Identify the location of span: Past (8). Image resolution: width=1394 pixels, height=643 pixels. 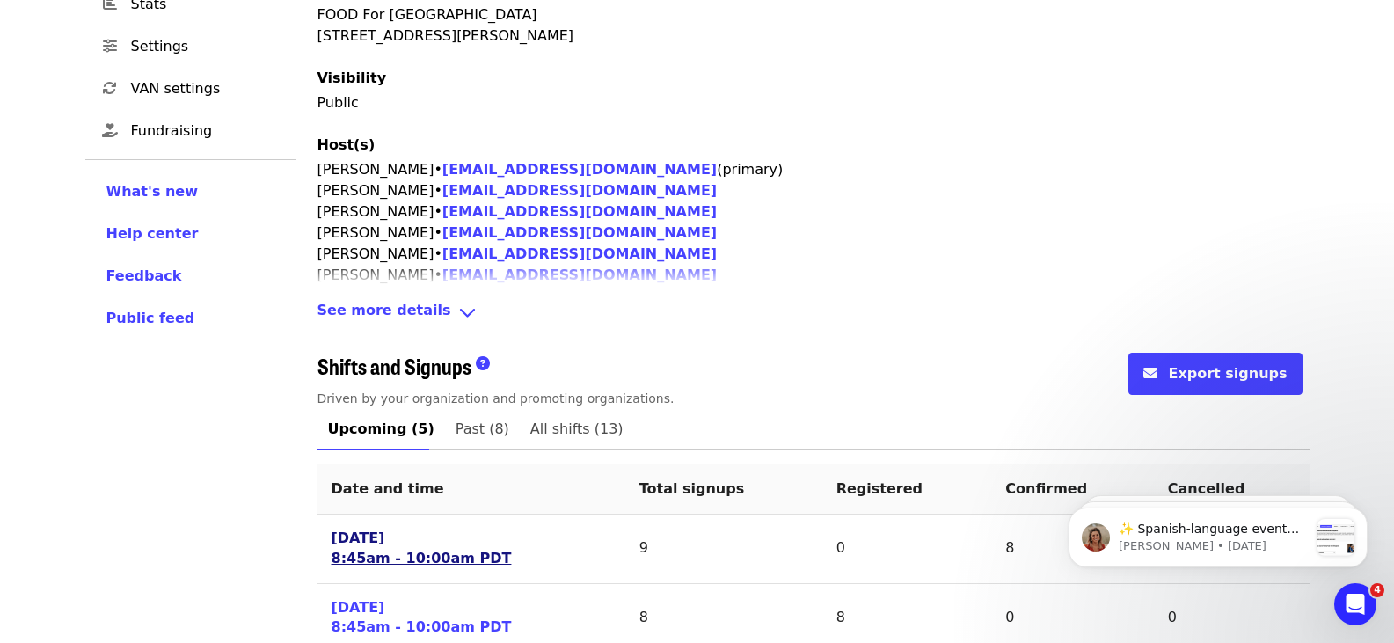
(482, 429).